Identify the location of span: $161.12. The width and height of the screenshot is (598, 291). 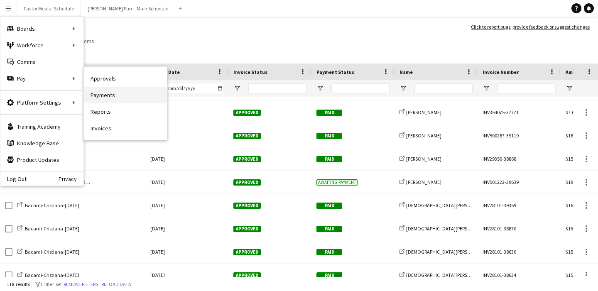
(573, 205).